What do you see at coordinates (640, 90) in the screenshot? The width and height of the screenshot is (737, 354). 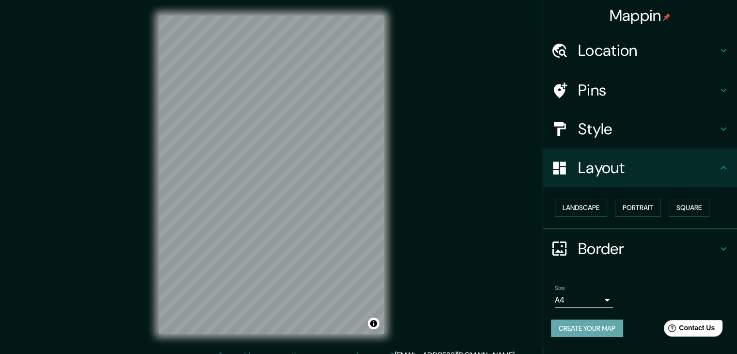 I see `div: Pins` at bounding box center [640, 90].